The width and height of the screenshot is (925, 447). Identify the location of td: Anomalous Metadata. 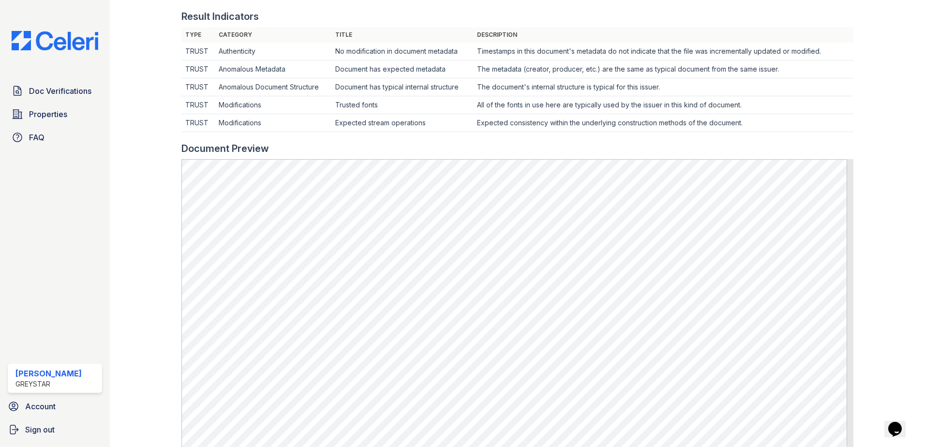
(273, 69).